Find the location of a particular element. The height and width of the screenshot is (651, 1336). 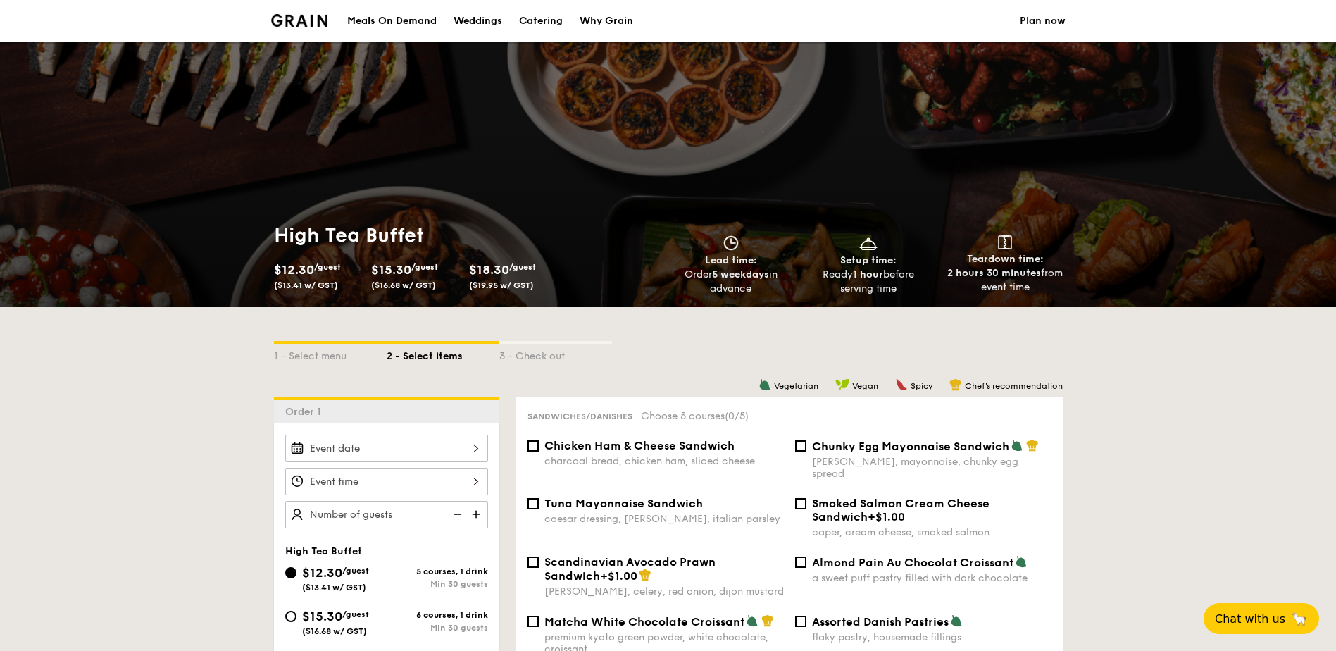

div: 1 - Select menu is located at coordinates (330, 353).